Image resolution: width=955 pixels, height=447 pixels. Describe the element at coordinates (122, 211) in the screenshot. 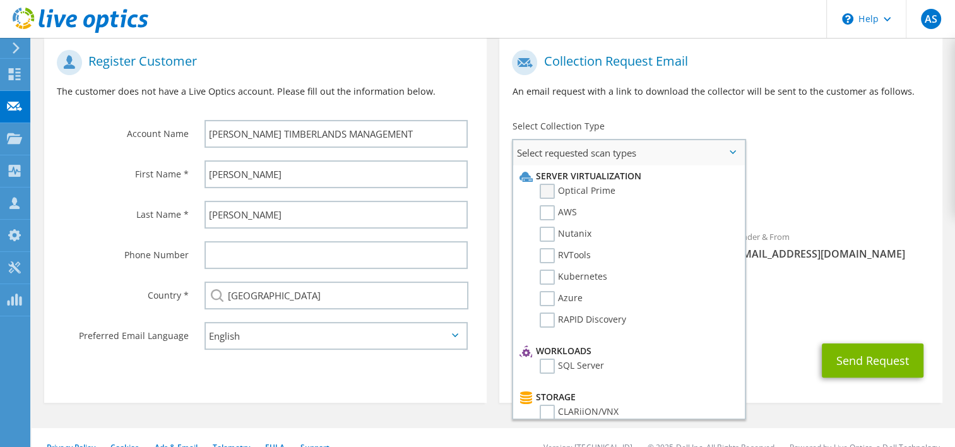

I see `label: Last Name *` at that location.